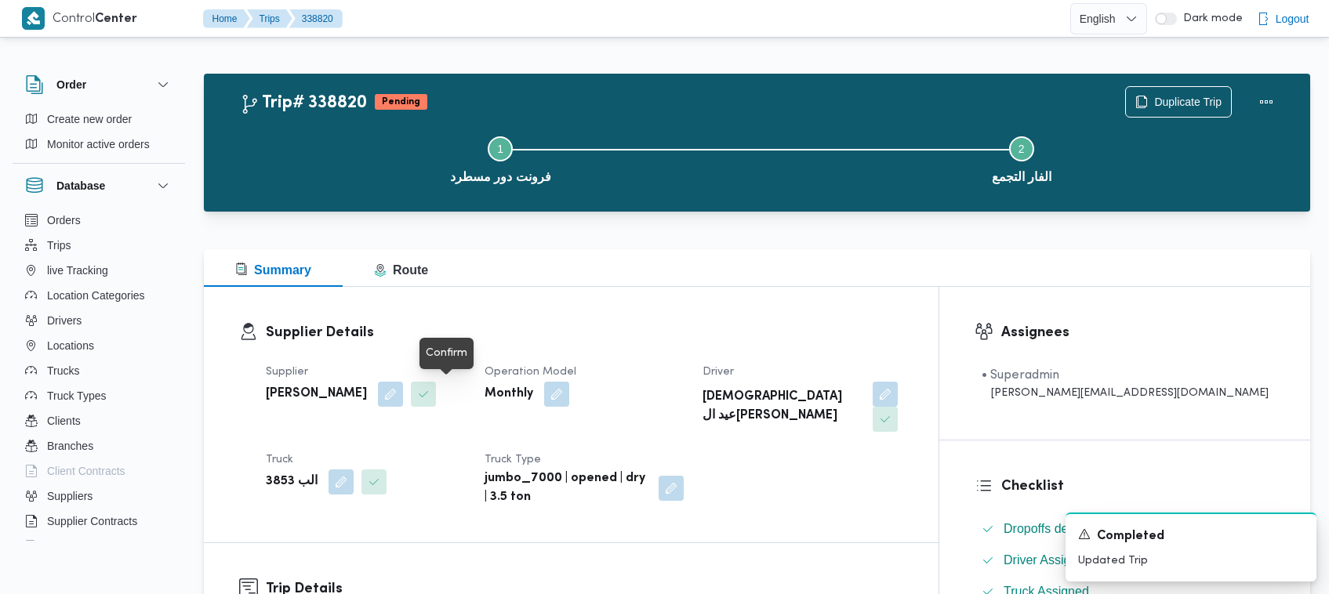  Describe the element at coordinates (1021, 177) in the screenshot. I see `span: الفار التجمع` at that location.